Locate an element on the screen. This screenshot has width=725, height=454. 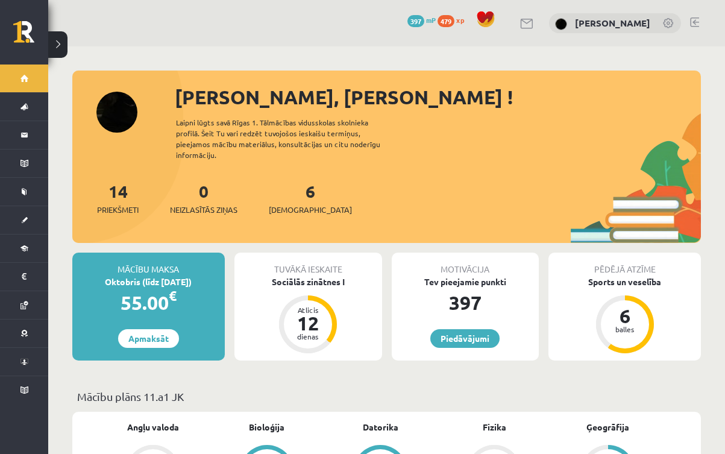
div: 6 is located at coordinates (625, 316).